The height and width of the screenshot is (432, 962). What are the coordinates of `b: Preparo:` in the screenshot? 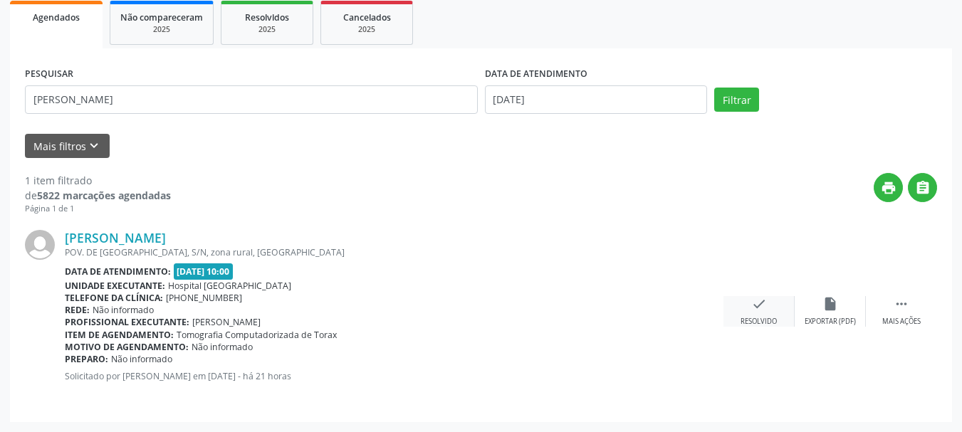 It's located at (86, 359).